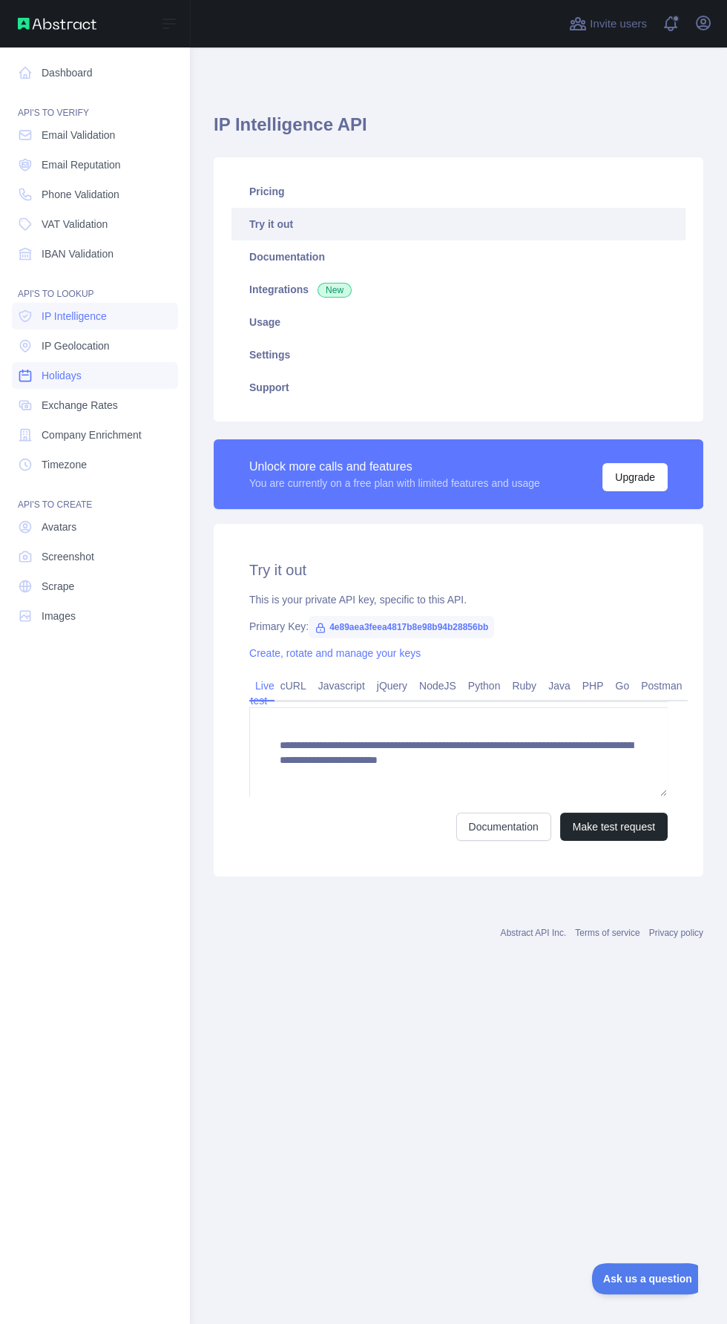 The height and width of the screenshot is (1324, 727). I want to click on a: NodeJS, so click(438, 686).